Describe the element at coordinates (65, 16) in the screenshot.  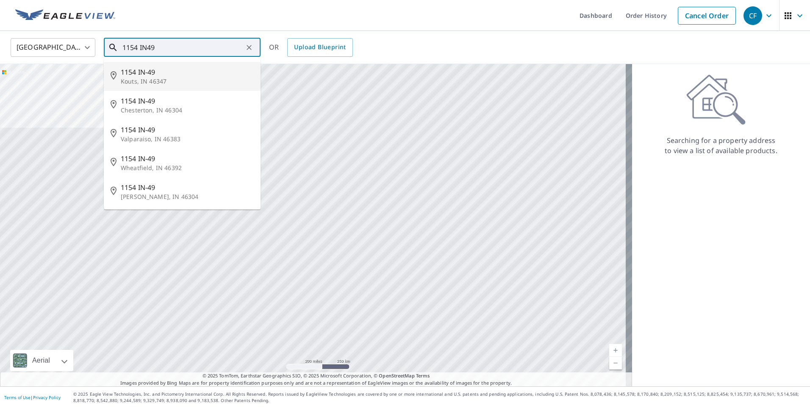
I see `img: EV Logo` at that location.